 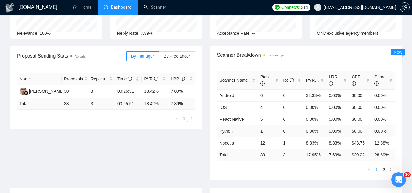 What do you see at coordinates (26, 93) in the screenshot?
I see `img: gigradar-bm.png` at bounding box center [26, 93].